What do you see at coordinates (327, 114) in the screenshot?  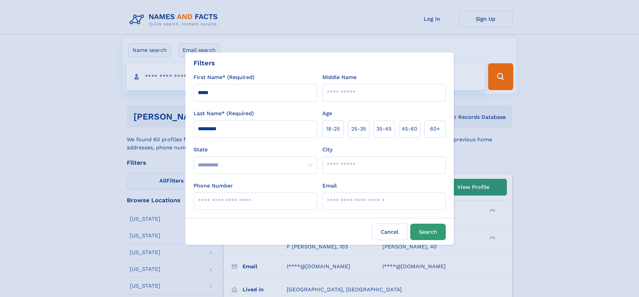 I see `label: Age` at bounding box center [327, 114].